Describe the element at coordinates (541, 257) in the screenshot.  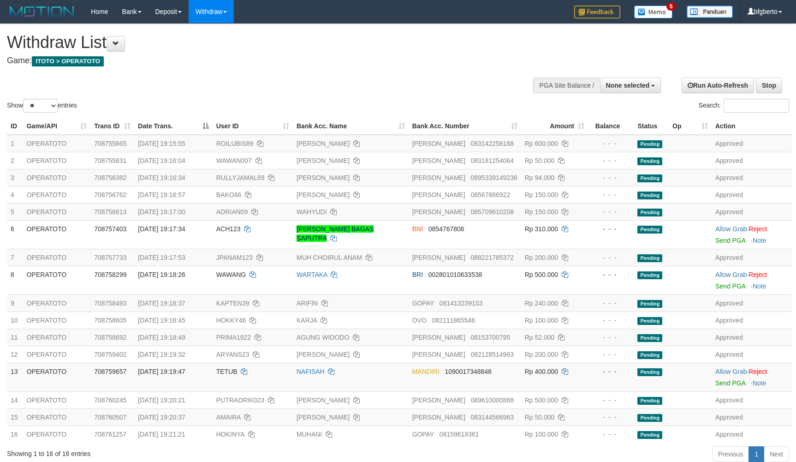
I see `span: Rp 200.000` at that location.